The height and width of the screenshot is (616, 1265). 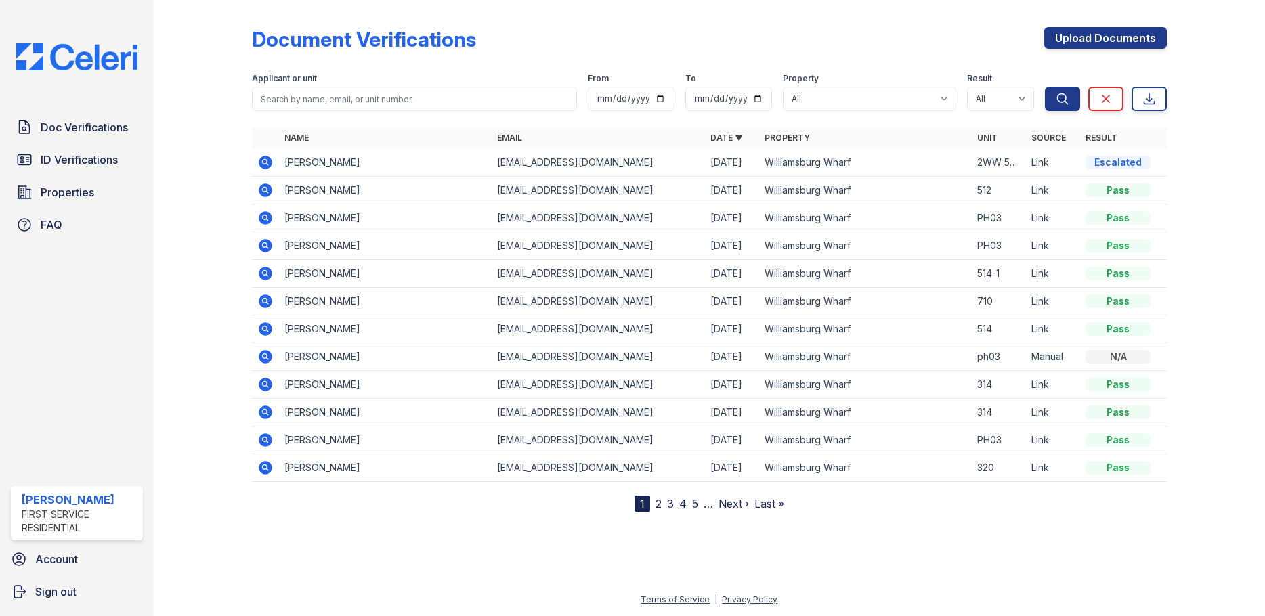 I want to click on td: 512, so click(x=999, y=190).